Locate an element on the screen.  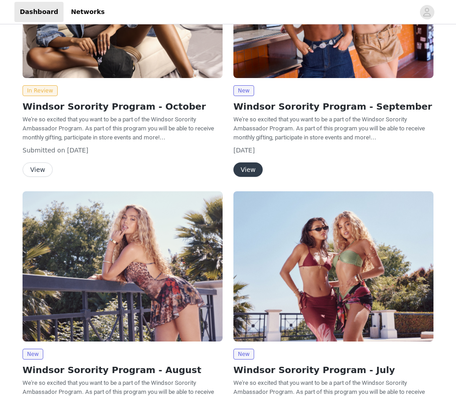
h2: Windsor Sorority Program - July is located at coordinates (333, 370).